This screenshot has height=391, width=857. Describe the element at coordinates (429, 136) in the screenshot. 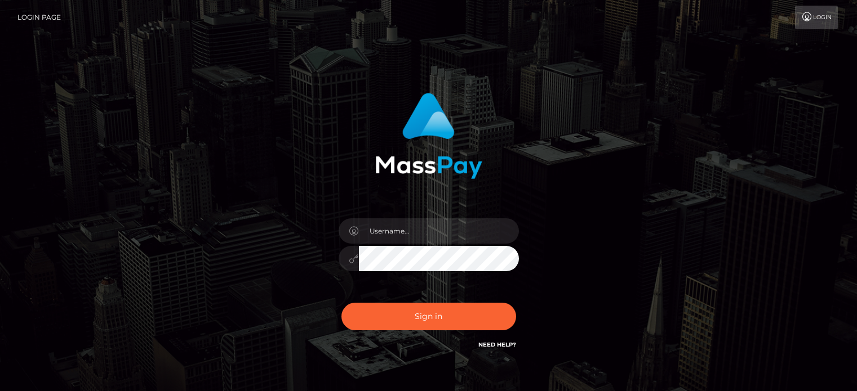

I see `img: MassPay Login` at that location.